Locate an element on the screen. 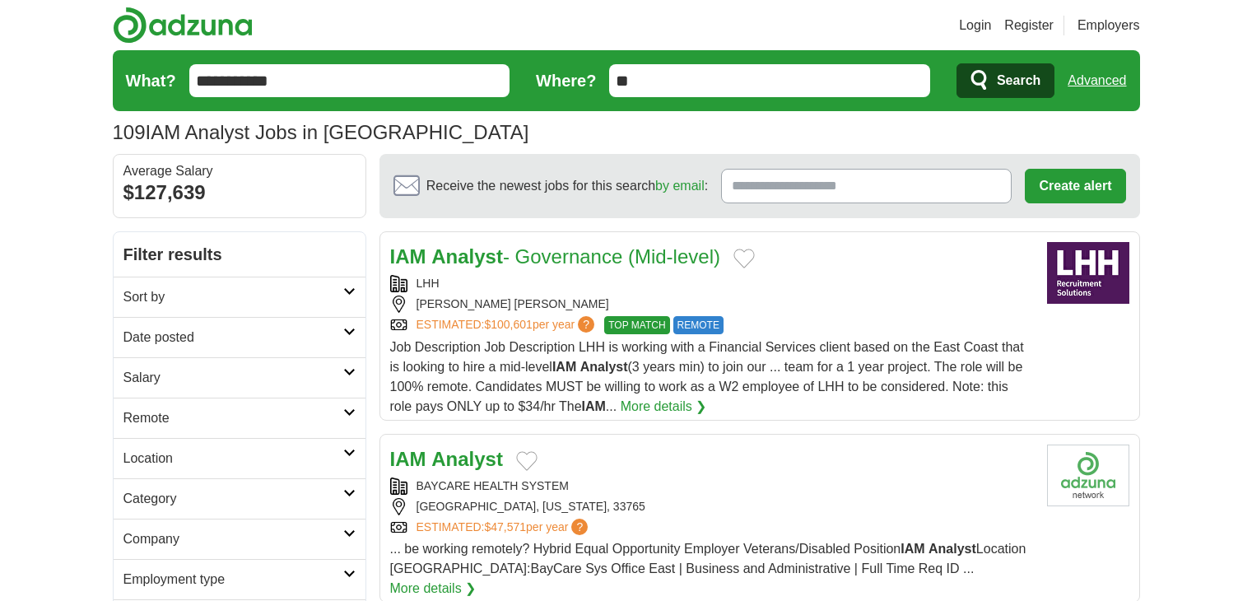  span: TOP MATCH is located at coordinates (636, 325).